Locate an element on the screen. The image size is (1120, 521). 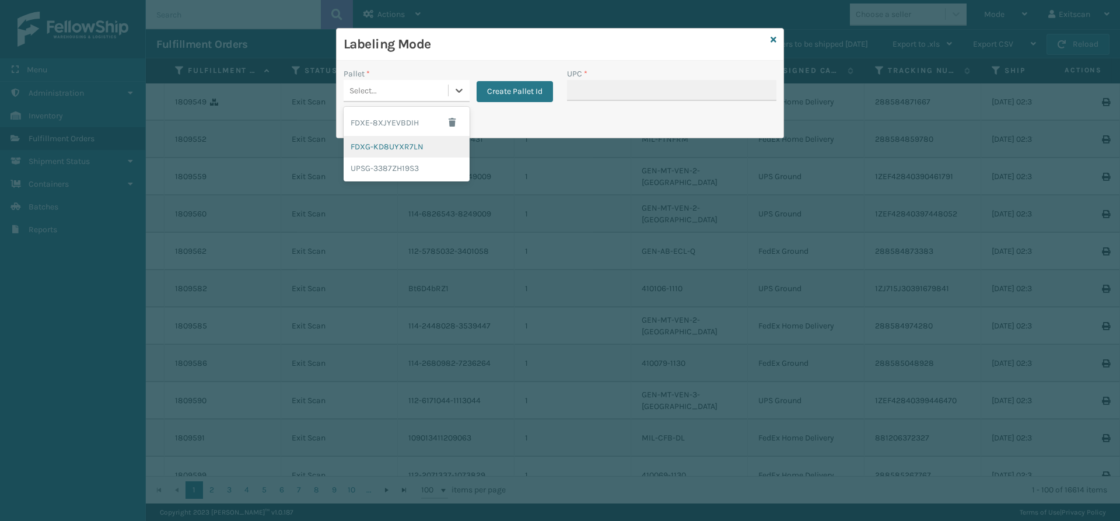
div: Select... is located at coordinates (363, 90).